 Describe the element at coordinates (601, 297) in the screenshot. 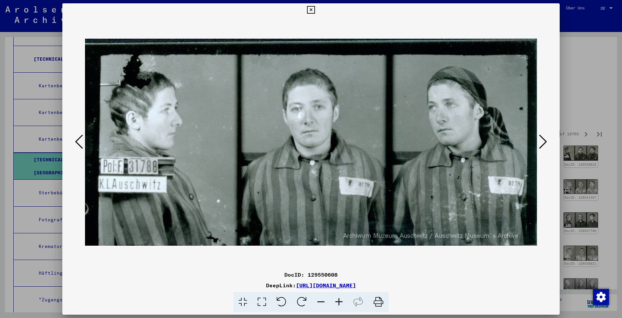

I see `img: Zustimmung ändern` at that location.